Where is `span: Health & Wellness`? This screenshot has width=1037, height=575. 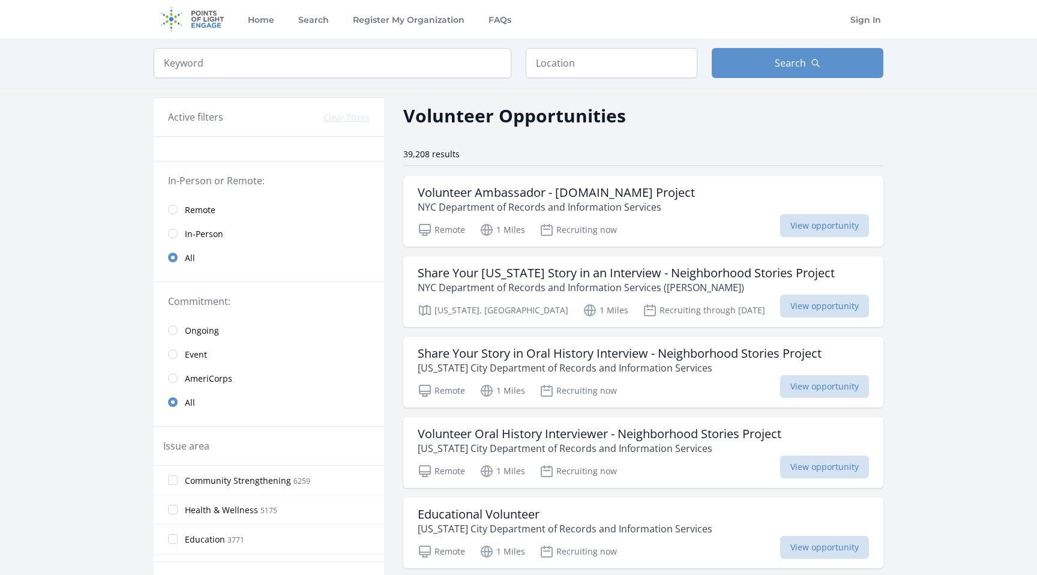
span: Health & Wellness is located at coordinates (221, 510).